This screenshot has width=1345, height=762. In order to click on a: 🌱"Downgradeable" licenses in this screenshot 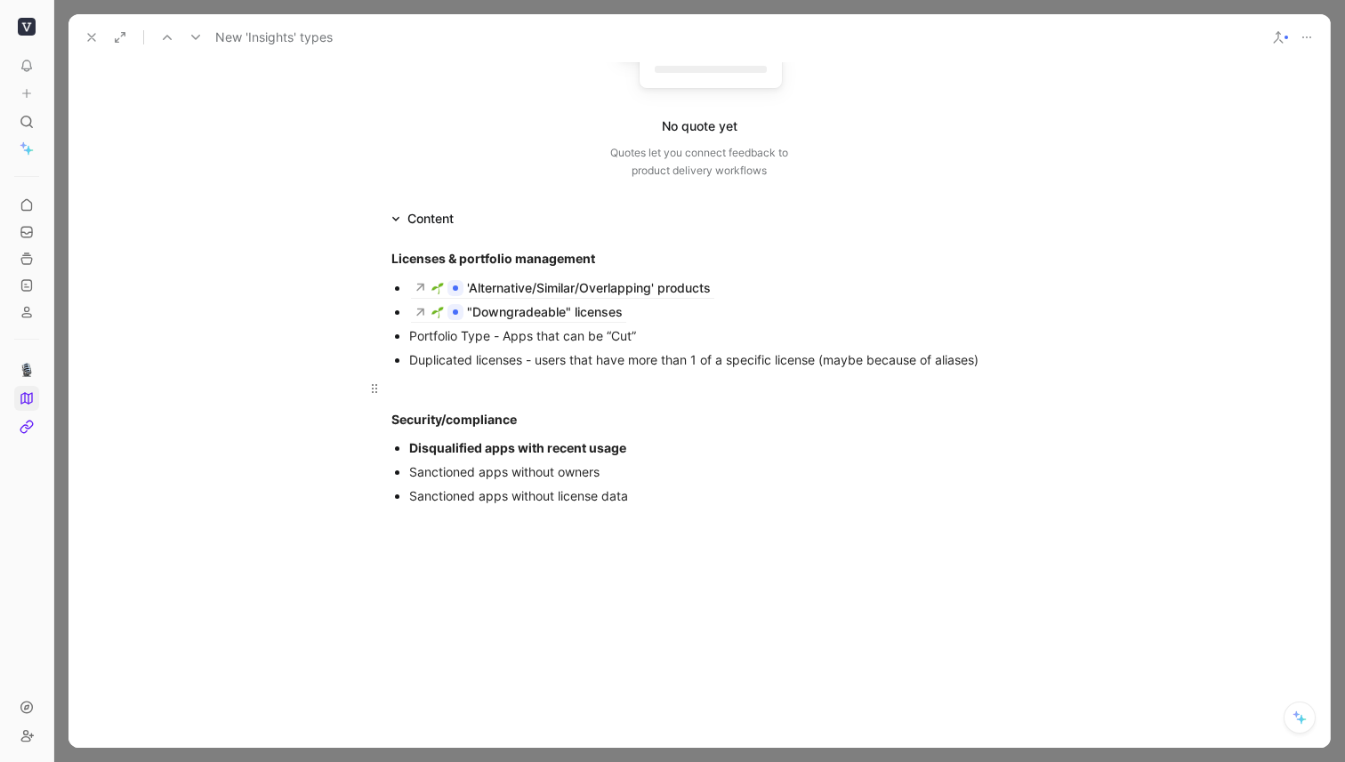, I will do `click(519, 312)`.